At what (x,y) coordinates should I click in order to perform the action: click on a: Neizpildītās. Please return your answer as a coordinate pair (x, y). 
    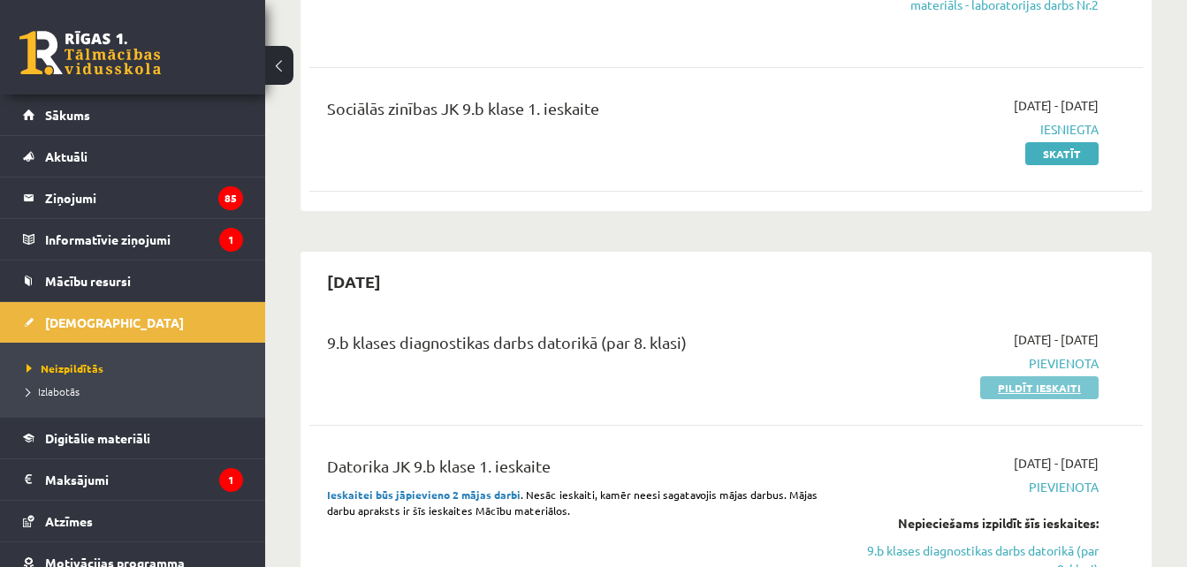
    Looking at the image, I should click on (137, 369).